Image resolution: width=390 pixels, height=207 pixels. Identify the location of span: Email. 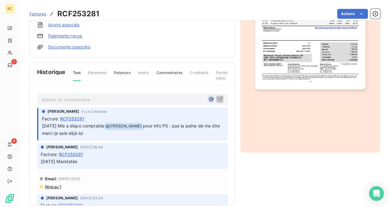
(51, 178).